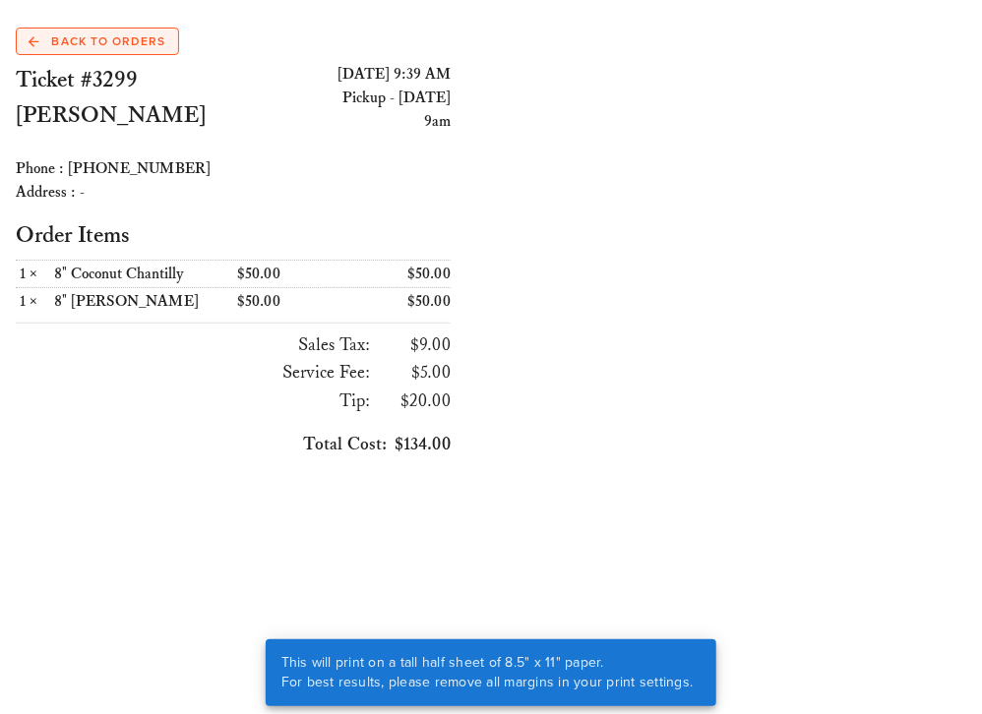  Describe the element at coordinates (341, 122) in the screenshot. I see `div: 9am` at that location.